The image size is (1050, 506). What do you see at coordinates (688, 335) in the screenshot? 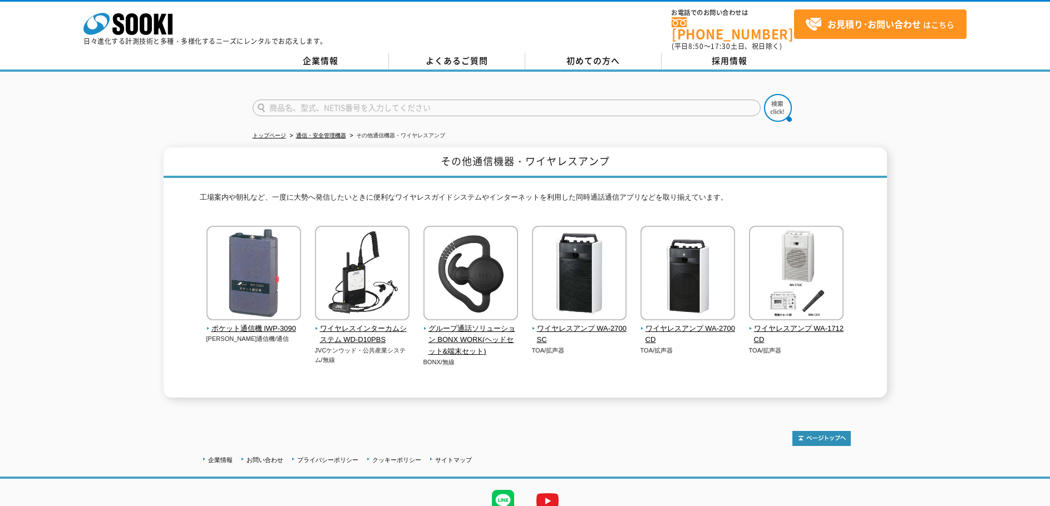
I see `span: ワイヤレスアンプ WA-2700CD` at bounding box center [688, 335].